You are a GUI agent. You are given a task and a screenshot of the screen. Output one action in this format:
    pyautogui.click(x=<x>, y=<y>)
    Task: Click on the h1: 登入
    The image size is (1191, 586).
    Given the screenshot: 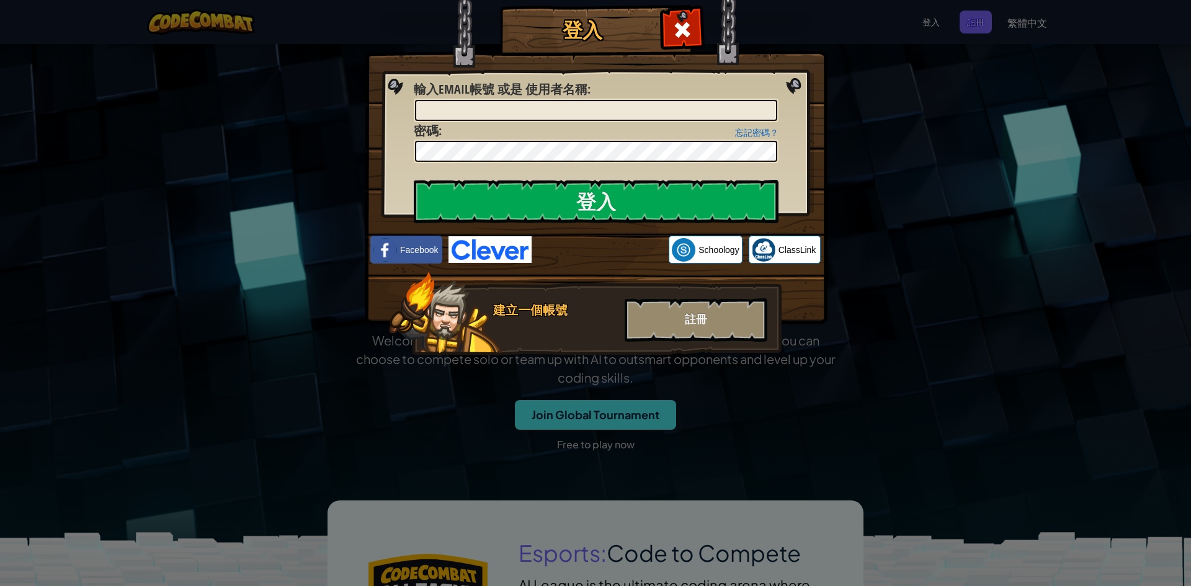 What is the action you would take?
    pyautogui.click(x=582, y=30)
    